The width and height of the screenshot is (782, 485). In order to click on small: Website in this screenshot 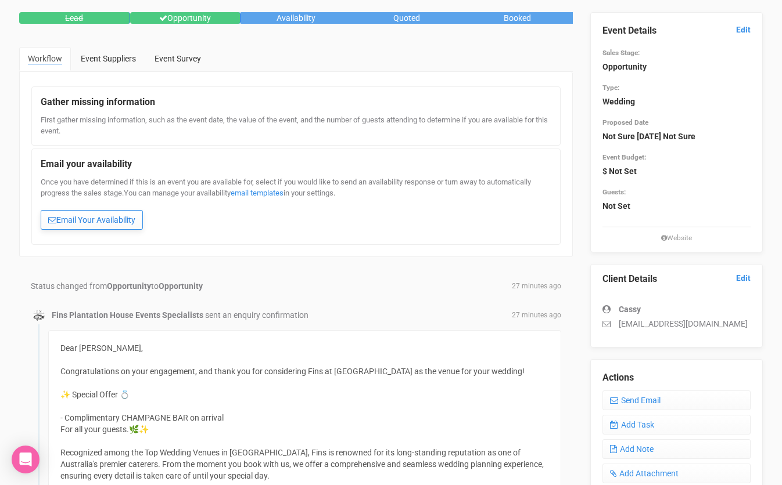, I will do `click(676, 238)`.